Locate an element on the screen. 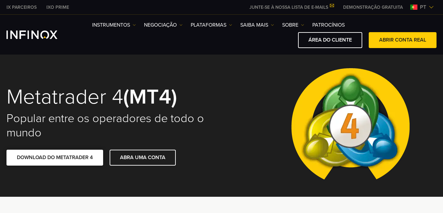 The image size is (443, 213). a: Saiba mais is located at coordinates (257, 25).